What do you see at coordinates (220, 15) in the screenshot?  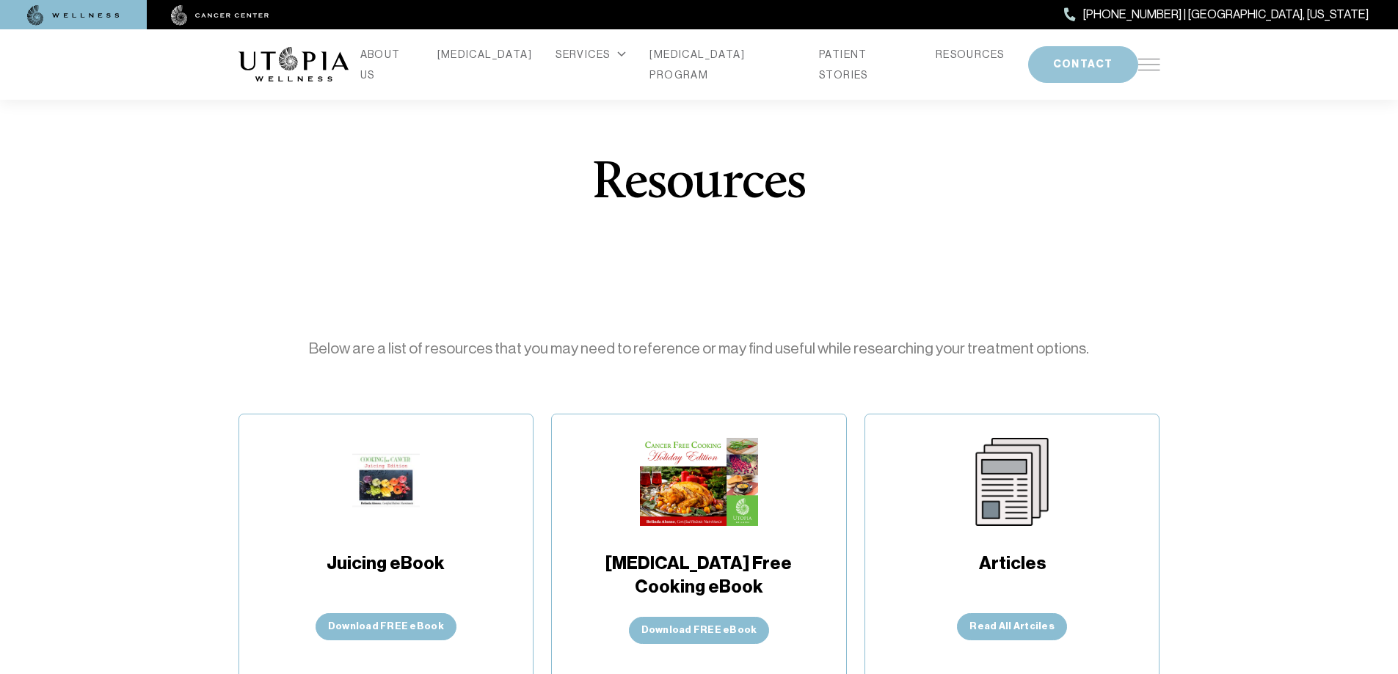 I see `img: cancer center` at bounding box center [220, 15].